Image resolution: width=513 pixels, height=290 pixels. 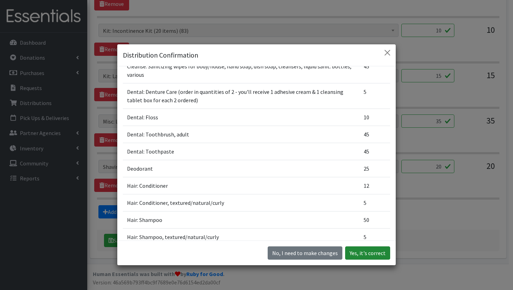 What do you see at coordinates (160, 55) in the screenshot?
I see `h5: Distribution Confirmation` at bounding box center [160, 55].